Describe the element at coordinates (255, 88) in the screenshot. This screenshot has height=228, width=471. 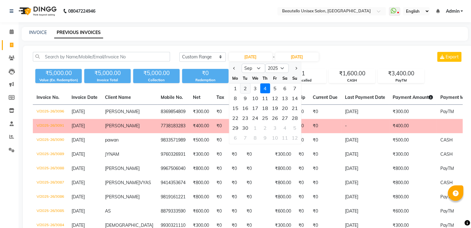
I see `div: Wednesday, September 3, 2025` at that location.